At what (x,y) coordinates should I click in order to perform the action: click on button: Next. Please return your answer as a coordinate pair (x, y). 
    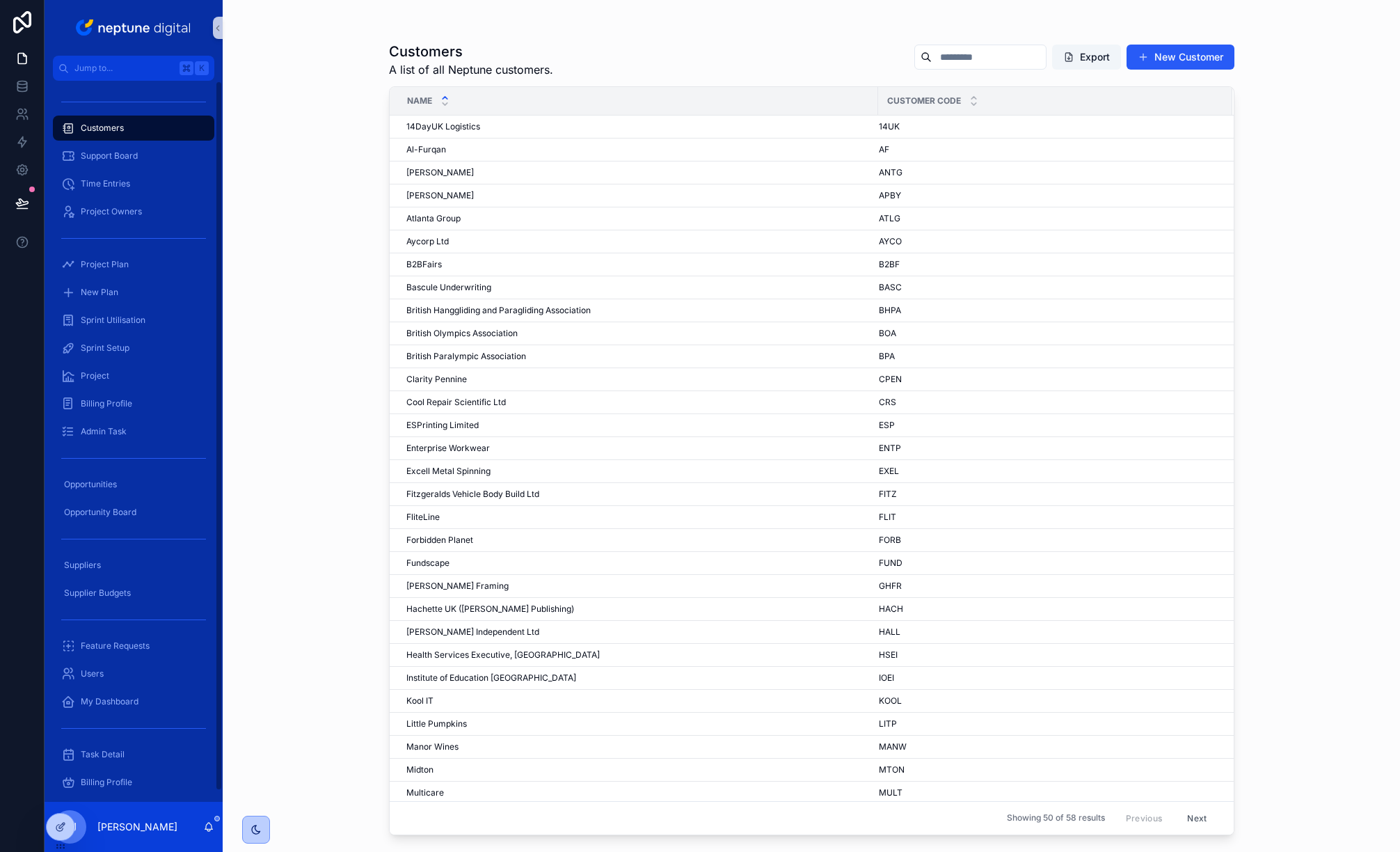
    Looking at the image, I should click on (1196, 818).